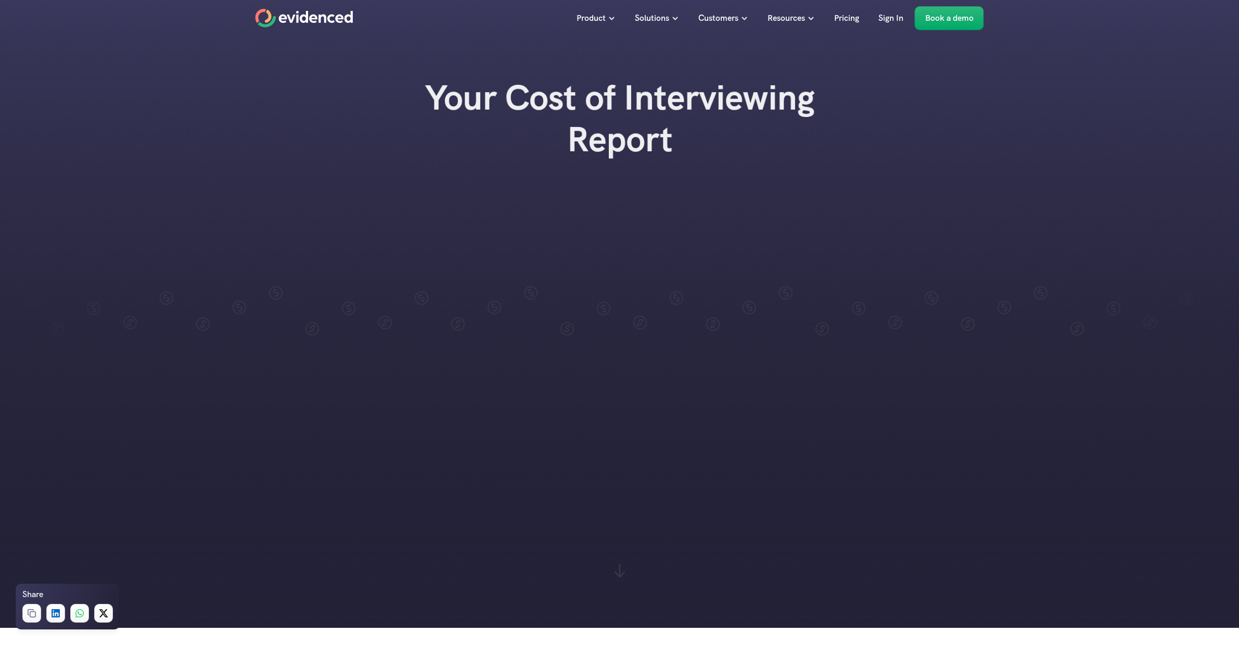  What do you see at coordinates (786, 18) in the screenshot?
I see `p: Resources` at bounding box center [786, 18].